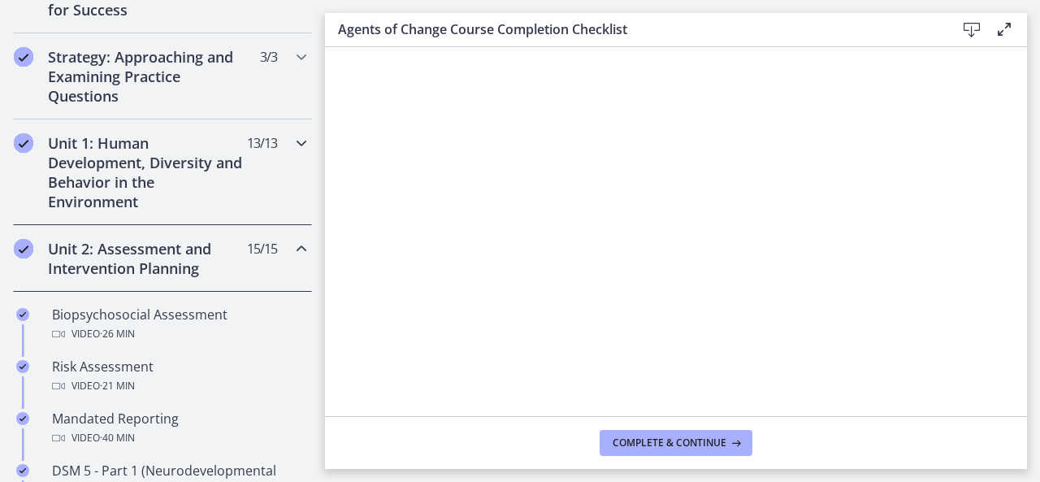 This screenshot has height=482, width=1040. Describe the element at coordinates (147, 172) in the screenshot. I see `h2: Unit 1: Human Development, Diversity and Behavior in the Environment` at that location.